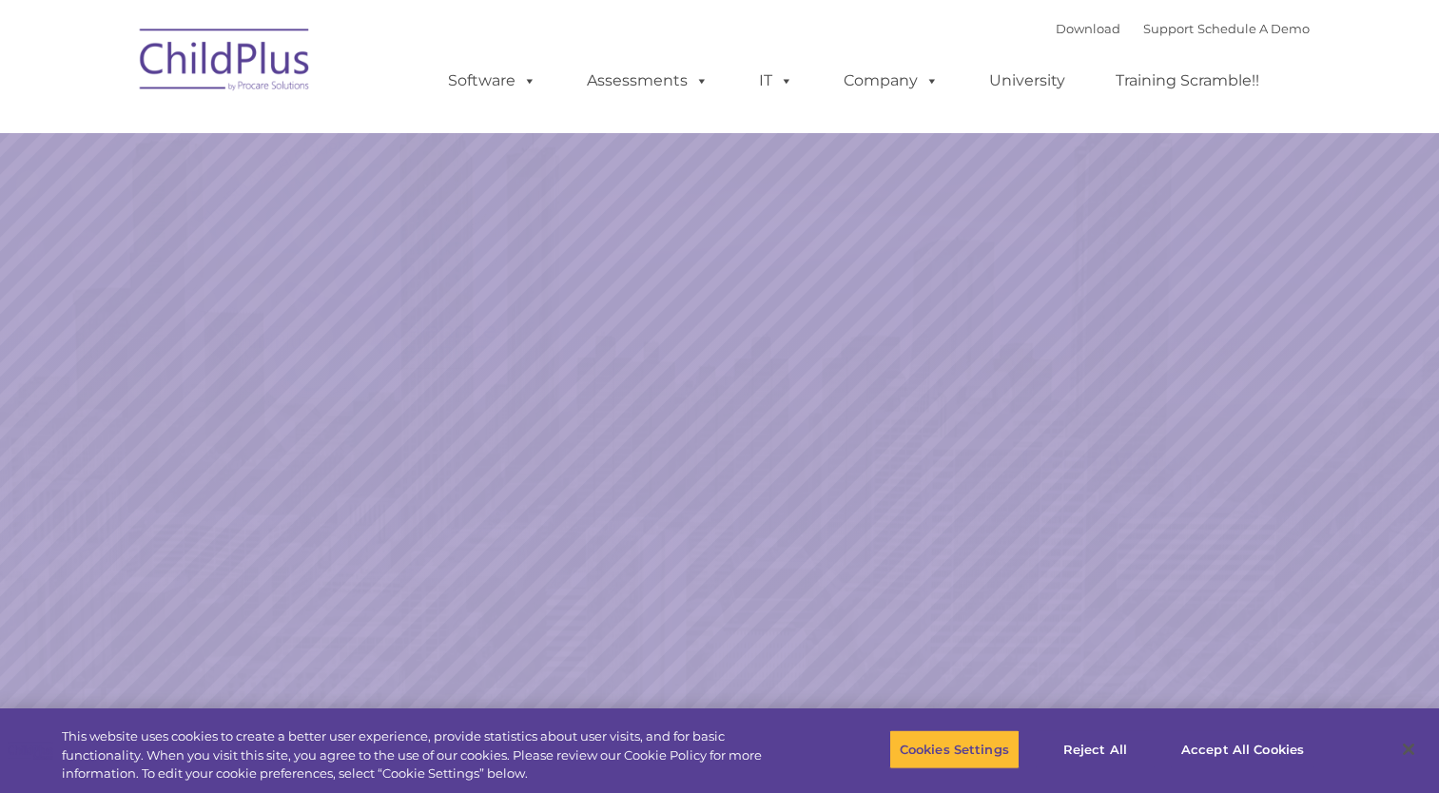 The height and width of the screenshot is (793, 1439). What do you see at coordinates (1254, 29) in the screenshot?
I see `a: Schedule A Demo` at bounding box center [1254, 29].